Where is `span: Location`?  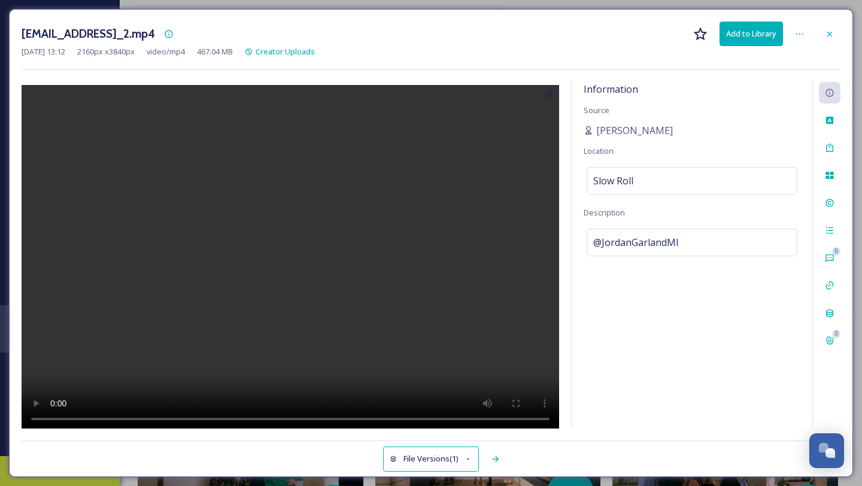 span: Location is located at coordinates (599, 151).